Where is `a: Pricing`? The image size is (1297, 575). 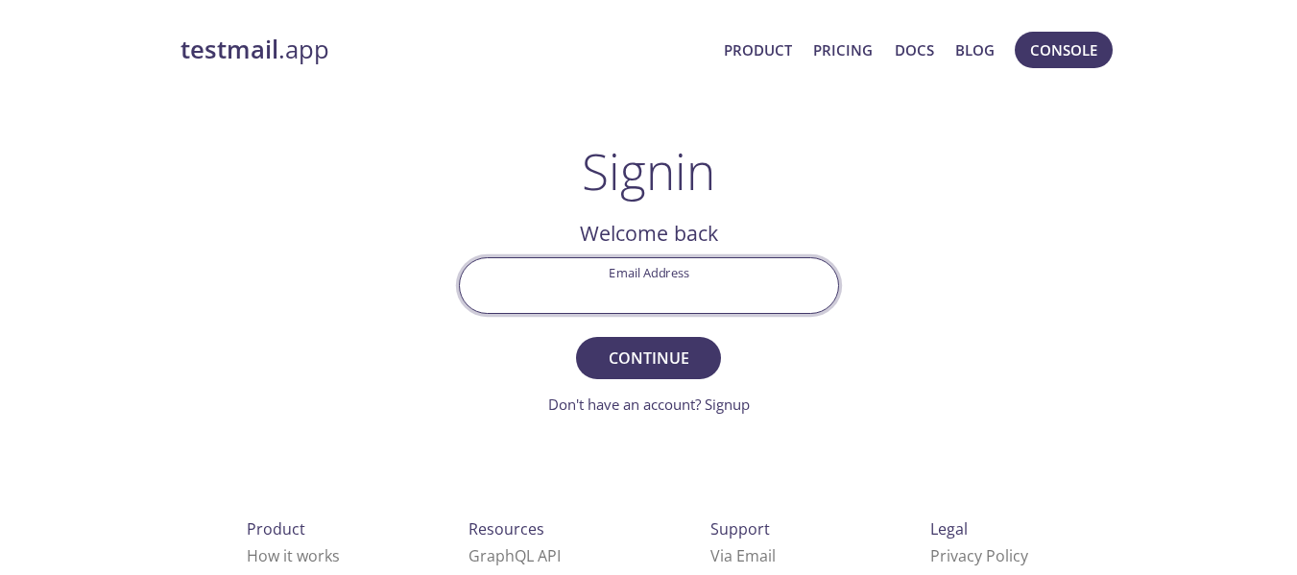
a: Pricing is located at coordinates (843, 50).